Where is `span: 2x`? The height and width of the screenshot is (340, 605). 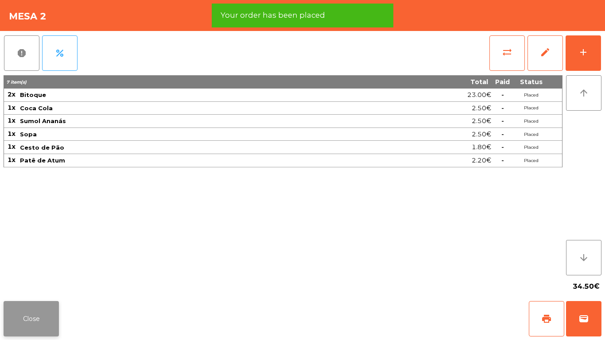
span: 2x is located at coordinates (12, 94).